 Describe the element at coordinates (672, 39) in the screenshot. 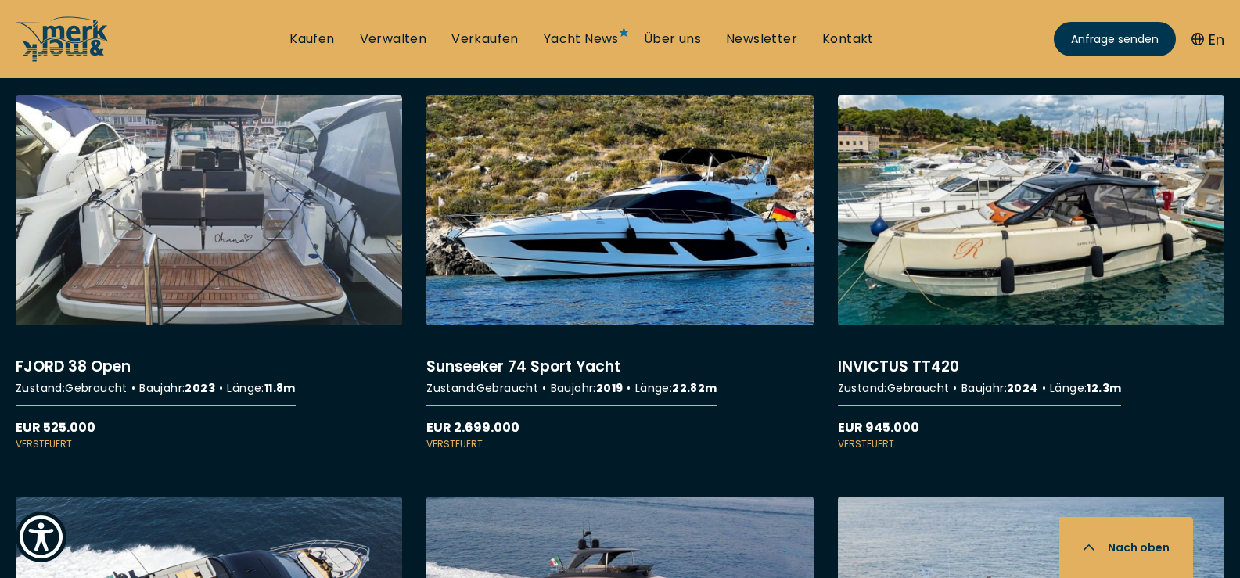

I see `a: Über uns` at that location.